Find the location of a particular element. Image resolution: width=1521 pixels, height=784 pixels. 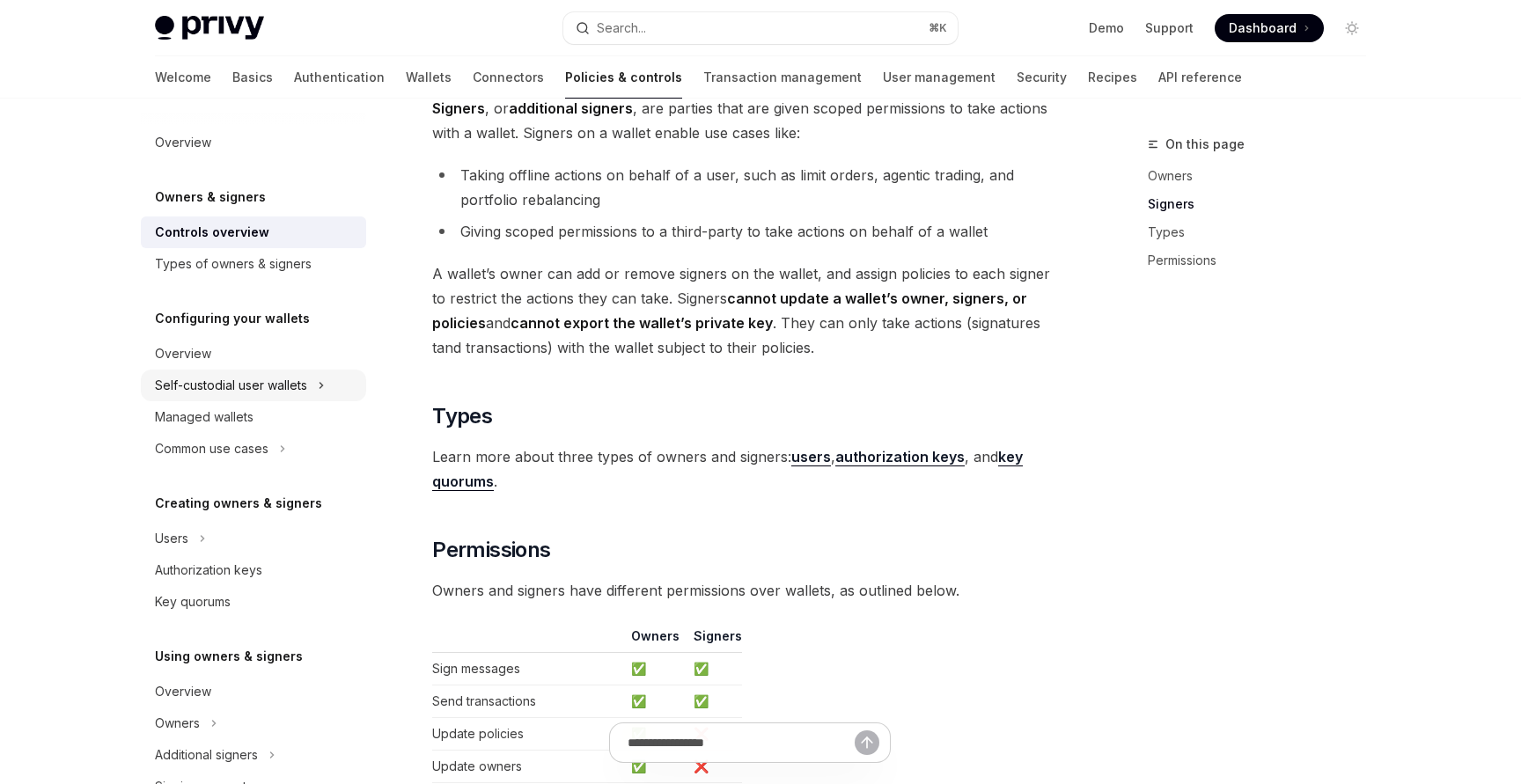

th: Owners is located at coordinates (655, 640).